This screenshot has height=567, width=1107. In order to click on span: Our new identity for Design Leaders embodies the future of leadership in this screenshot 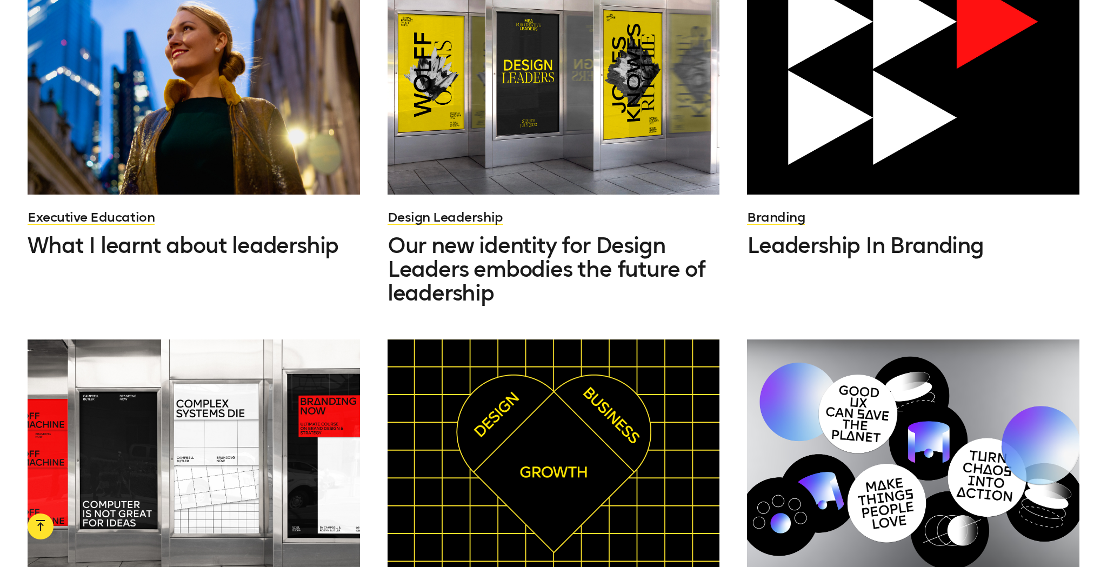, I will do `click(547, 269)`.